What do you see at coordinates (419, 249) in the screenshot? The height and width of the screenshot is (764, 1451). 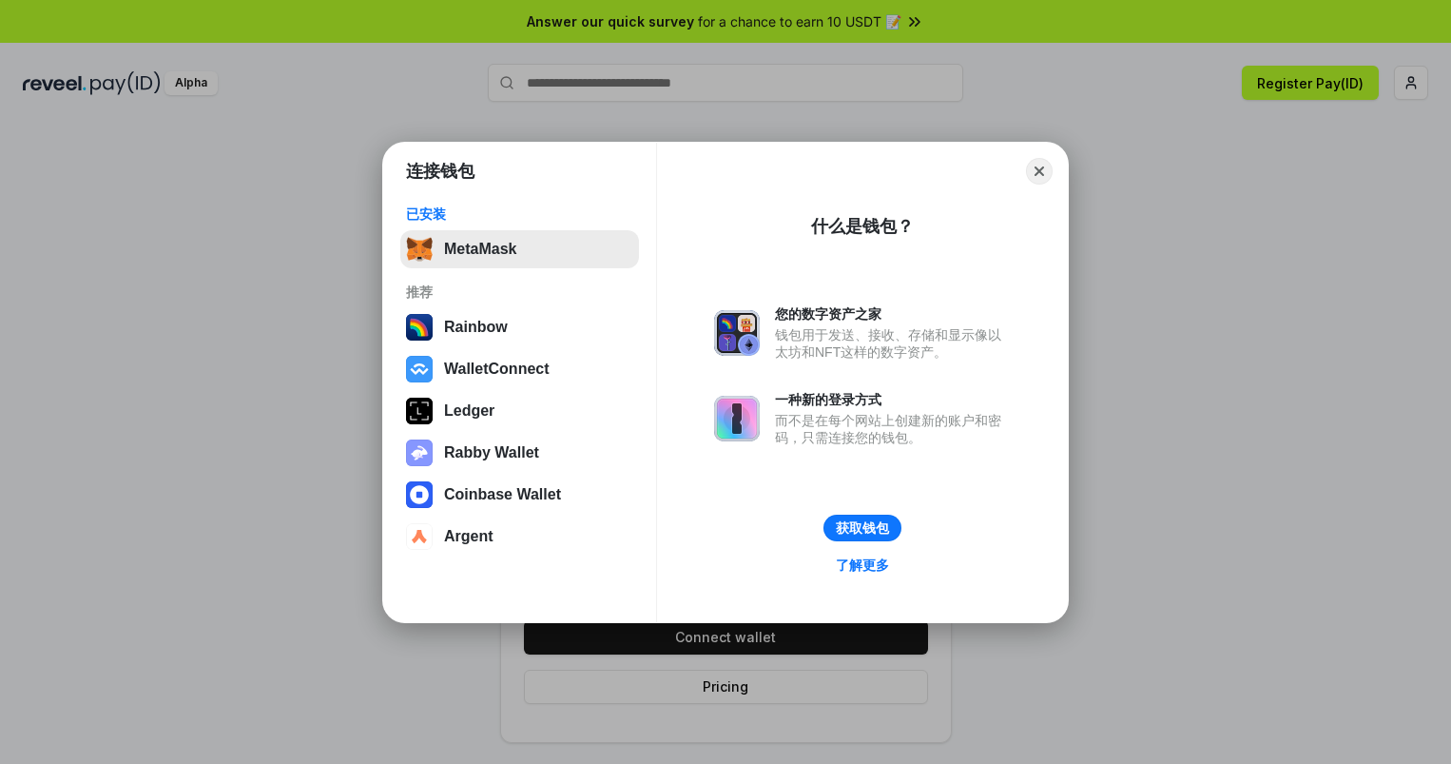 I see `img: svg+xml,%3Csvg%20fill%3D%22none%22%20height%3D%2233%22%20viewBox%3D%220%200%2035%2033%22%20width%...` at bounding box center [419, 249].